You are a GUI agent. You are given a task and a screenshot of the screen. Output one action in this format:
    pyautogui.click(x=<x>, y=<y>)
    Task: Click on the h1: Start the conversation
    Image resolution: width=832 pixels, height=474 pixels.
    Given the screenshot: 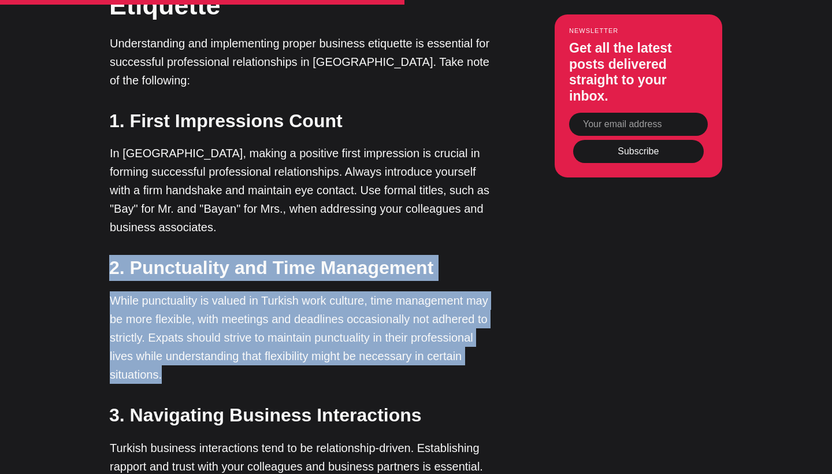 What is the action you would take?
    pyautogui.click(x=214, y=34)
    